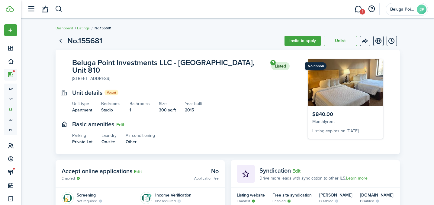  Describe the element at coordinates (61, 41) in the screenshot. I see `a: Go back` at that location.